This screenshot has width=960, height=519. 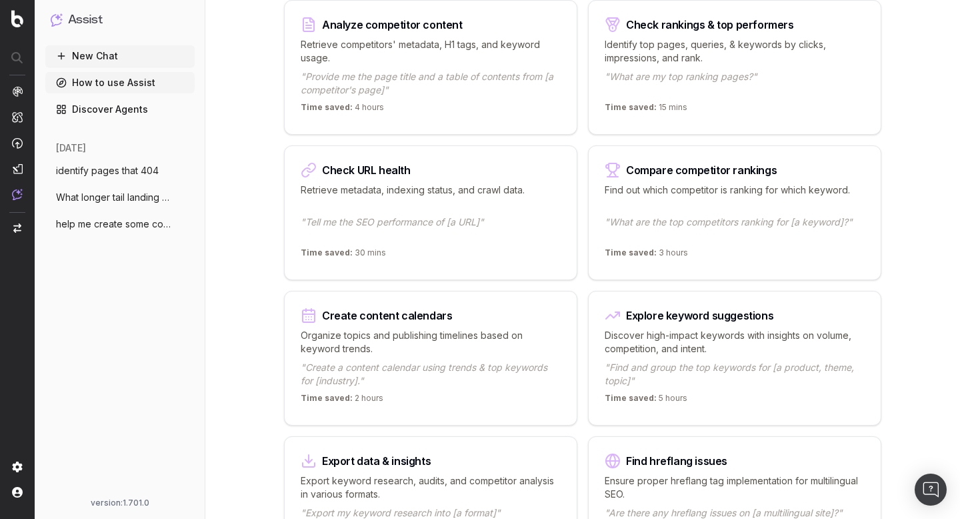 I want to click on img: Setting, so click(x=17, y=467).